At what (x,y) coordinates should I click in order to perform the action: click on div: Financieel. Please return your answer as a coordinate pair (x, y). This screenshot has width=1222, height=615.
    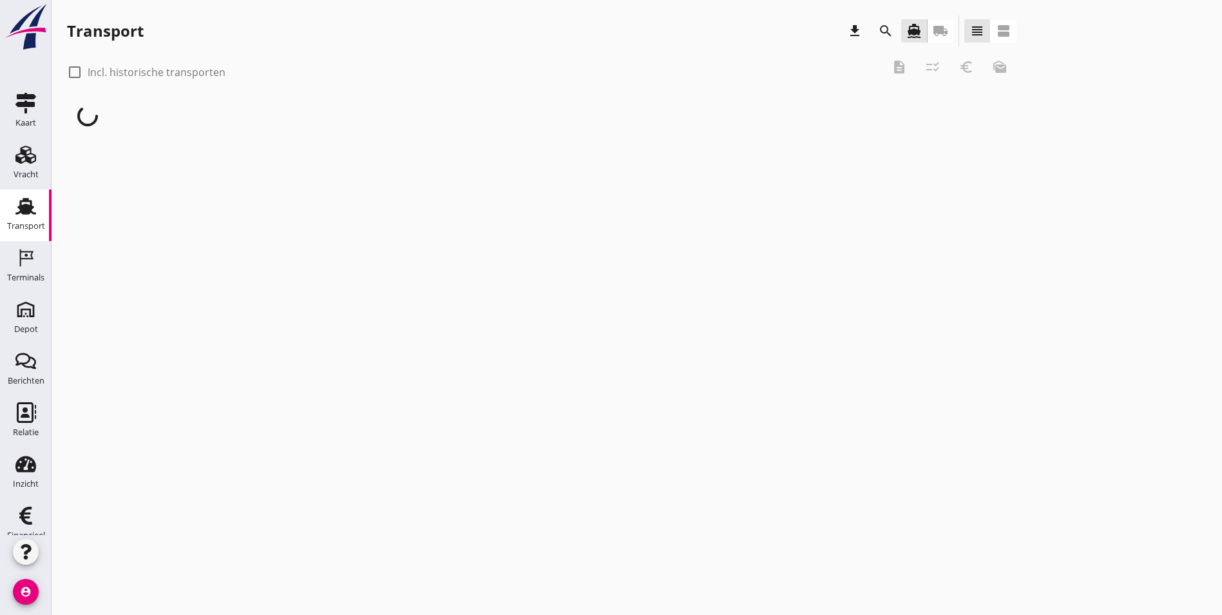
    Looking at the image, I should click on (26, 535).